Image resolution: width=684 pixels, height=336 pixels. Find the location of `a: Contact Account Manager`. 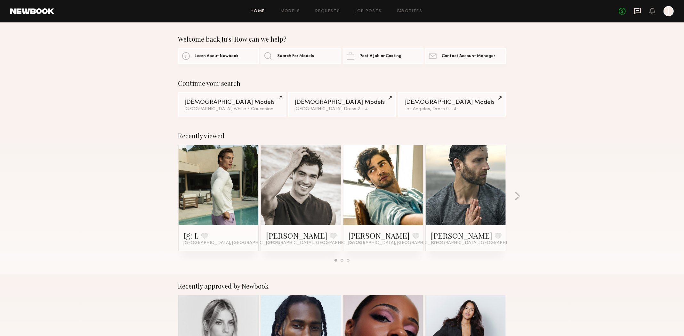

a: Contact Account Manager is located at coordinates (466, 56).